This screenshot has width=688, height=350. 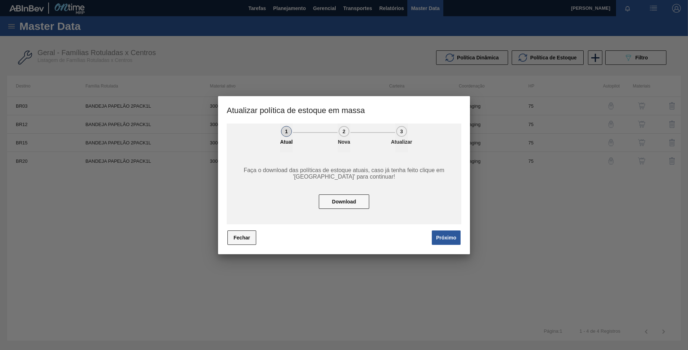 What do you see at coordinates (242, 237) in the screenshot?
I see `button: Fechar` at bounding box center [242, 237].